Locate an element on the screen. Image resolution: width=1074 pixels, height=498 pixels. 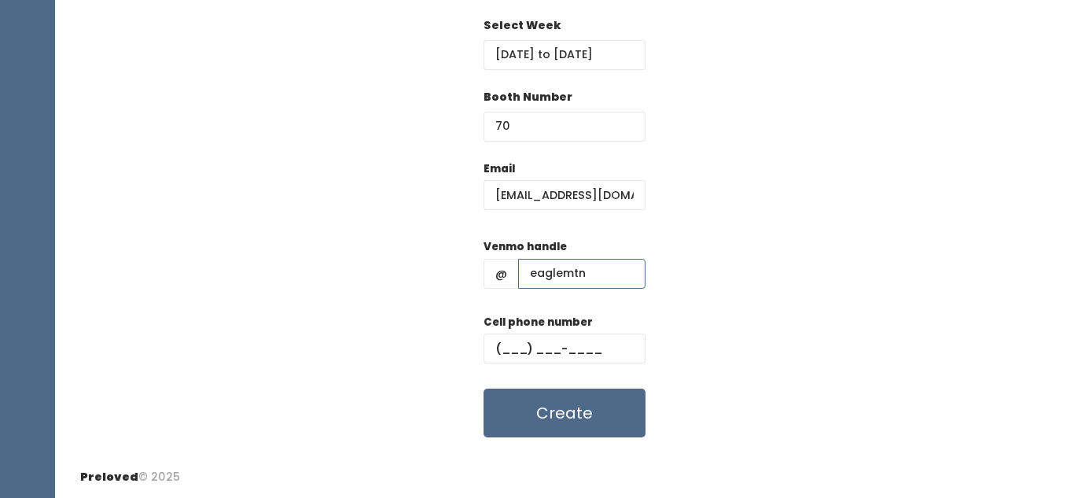
label: Cell phone number is located at coordinates (538, 322).